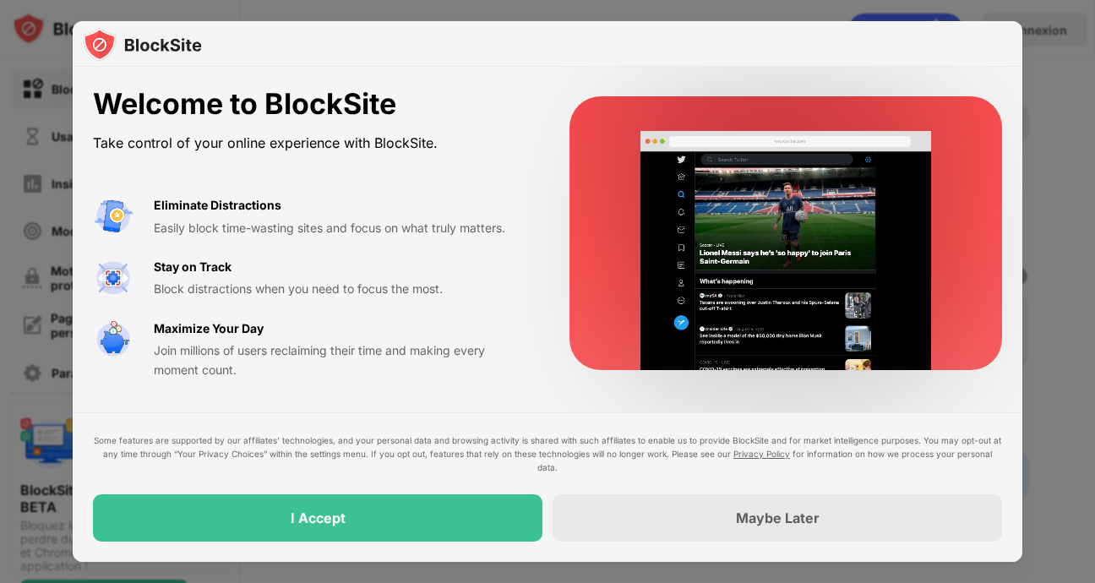 This screenshot has width=1095, height=583. What do you see at coordinates (341, 228) in the screenshot?
I see `div: Easily block time-wasting sites and focus on what truly matters.` at bounding box center [341, 228].